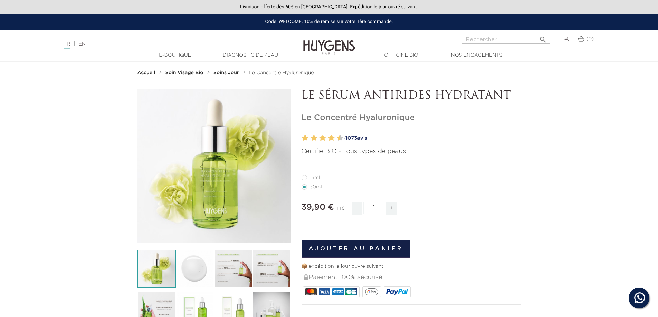  What do you see at coordinates (340, 211) in the screenshot?
I see `div: TTC` at bounding box center [340, 211].